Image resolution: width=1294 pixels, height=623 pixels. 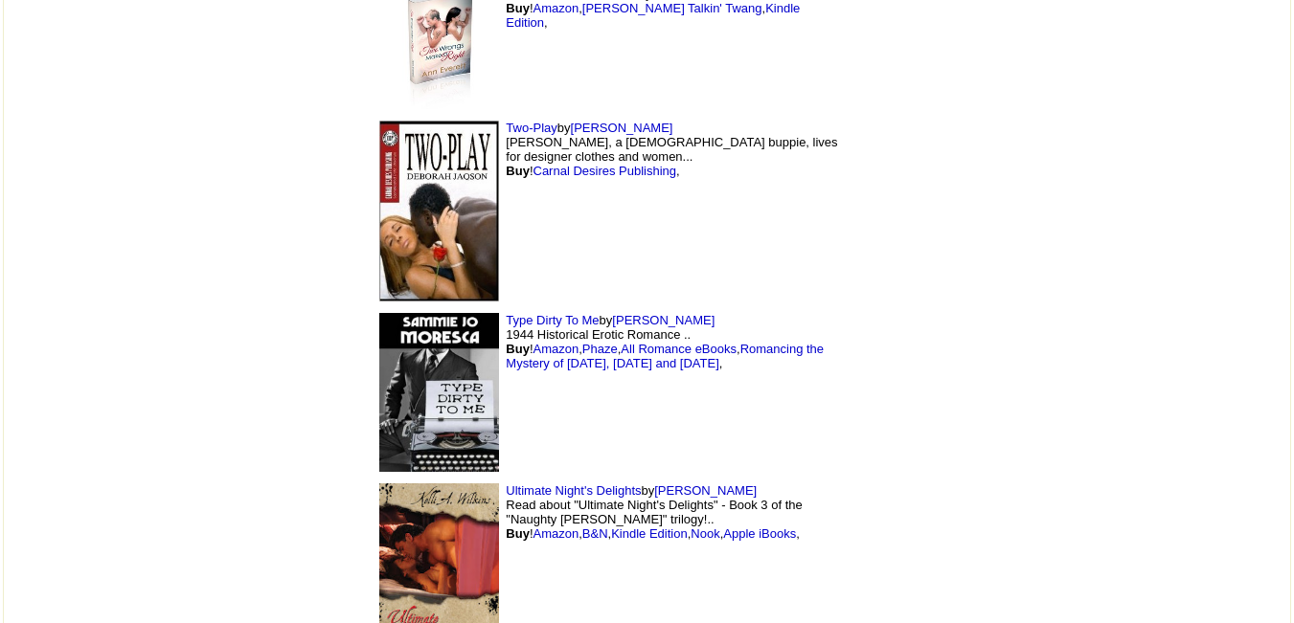 What do you see at coordinates (595, 533) in the screenshot?
I see `a: B&N` at bounding box center [595, 533].